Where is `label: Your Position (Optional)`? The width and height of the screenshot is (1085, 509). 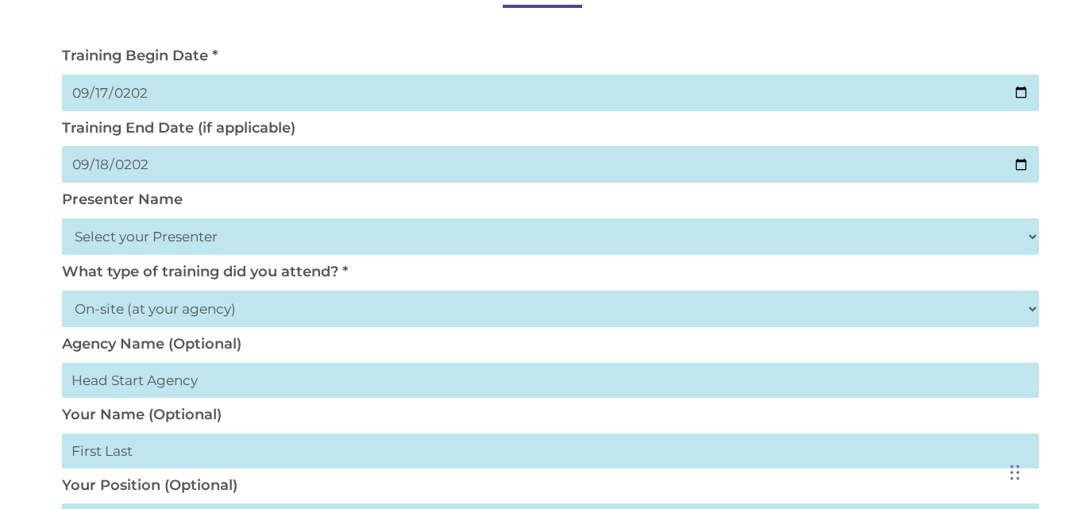
label: Your Position (Optional) is located at coordinates (149, 485).